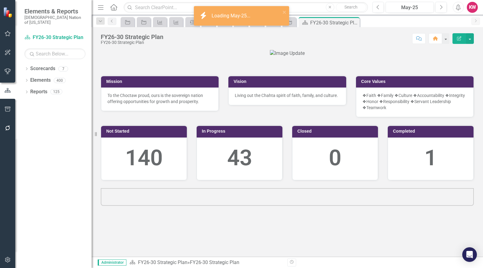 The image size is (483, 268). Describe the element at coordinates (43, 69) in the screenshot. I see `a: Scorecards` at that location.